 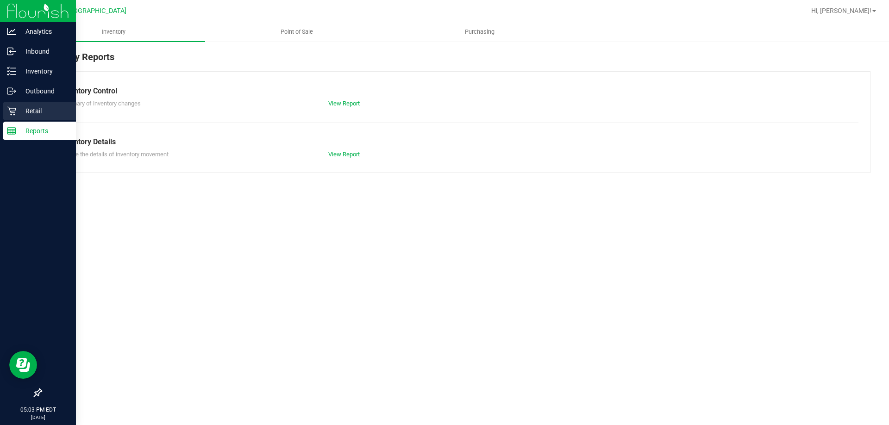 What do you see at coordinates (44, 71) in the screenshot?
I see `p: Inventory` at bounding box center [44, 71].